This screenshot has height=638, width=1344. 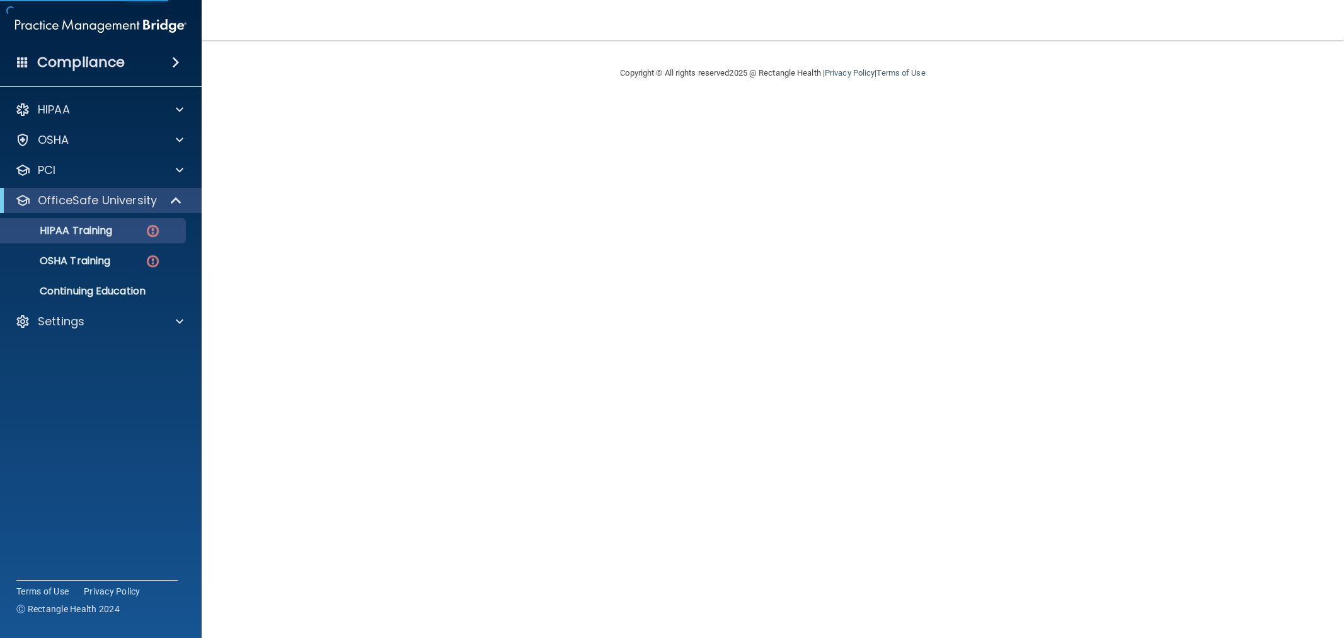 I want to click on p: HIPAA Training, so click(x=60, y=231).